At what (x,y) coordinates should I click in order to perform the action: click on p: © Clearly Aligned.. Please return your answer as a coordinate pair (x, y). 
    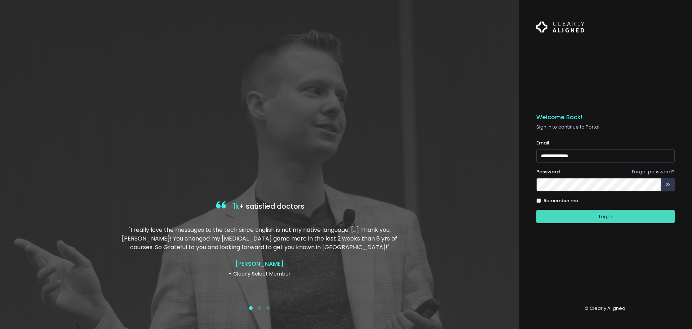
    Looking at the image, I should click on (606, 308).